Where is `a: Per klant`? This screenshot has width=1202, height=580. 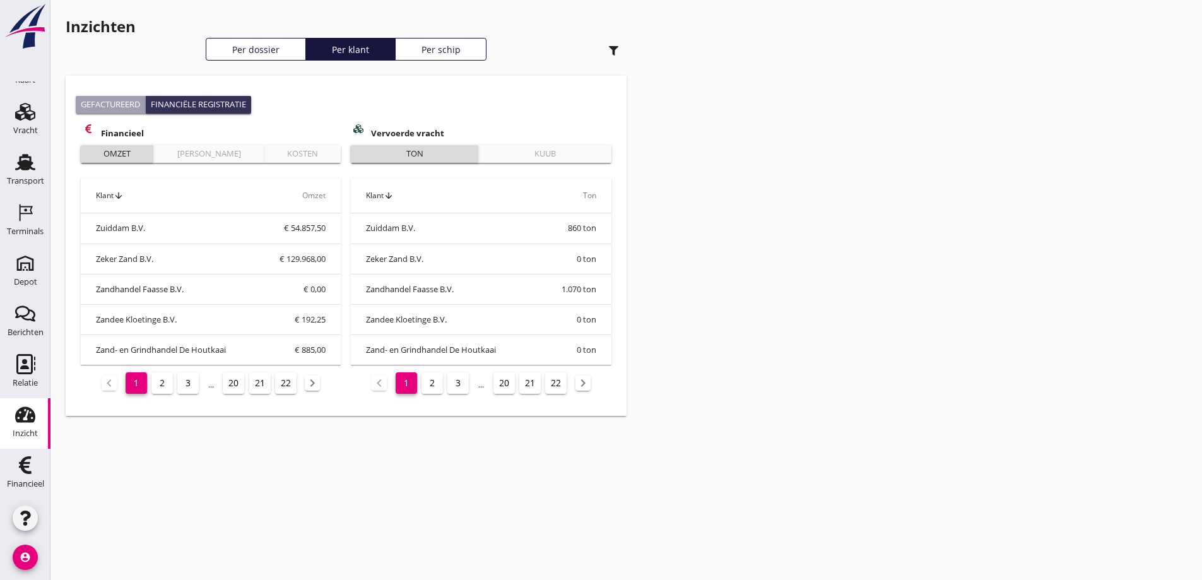 a: Per klant is located at coordinates (350, 49).